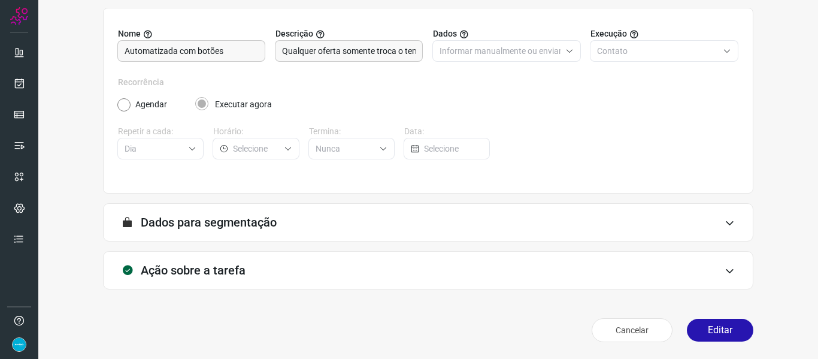 Image resolution: width=818 pixels, height=359 pixels. What do you see at coordinates (445, 34) in the screenshot?
I see `span: Dados` at bounding box center [445, 34].